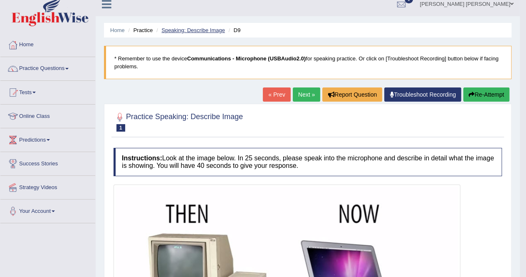 The height and width of the screenshot is (277, 526). What do you see at coordinates (139, 30) in the screenshot?
I see `li: Practice` at bounding box center [139, 30].